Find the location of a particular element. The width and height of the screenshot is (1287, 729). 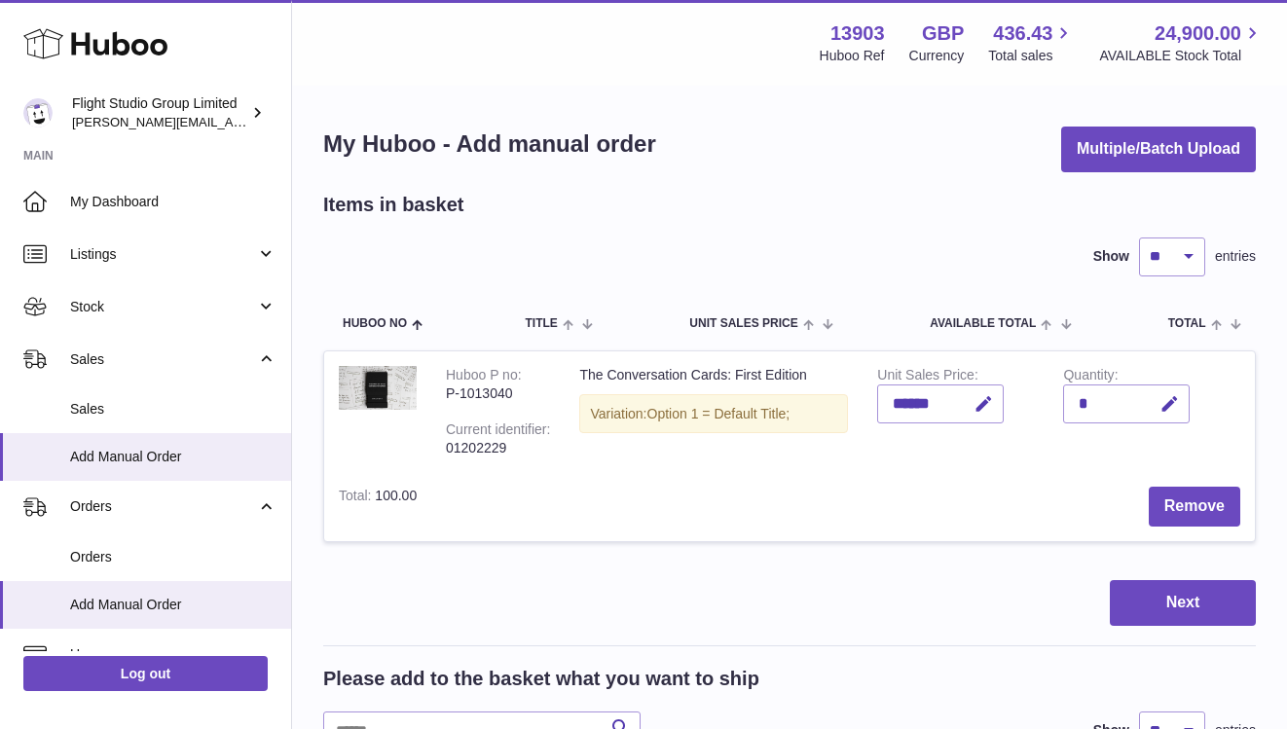

div: Current identifier is located at coordinates (498, 431).